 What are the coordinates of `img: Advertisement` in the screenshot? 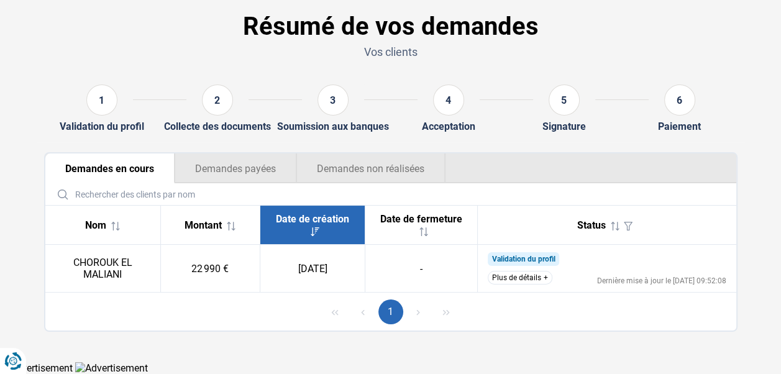 It's located at (111, 368).